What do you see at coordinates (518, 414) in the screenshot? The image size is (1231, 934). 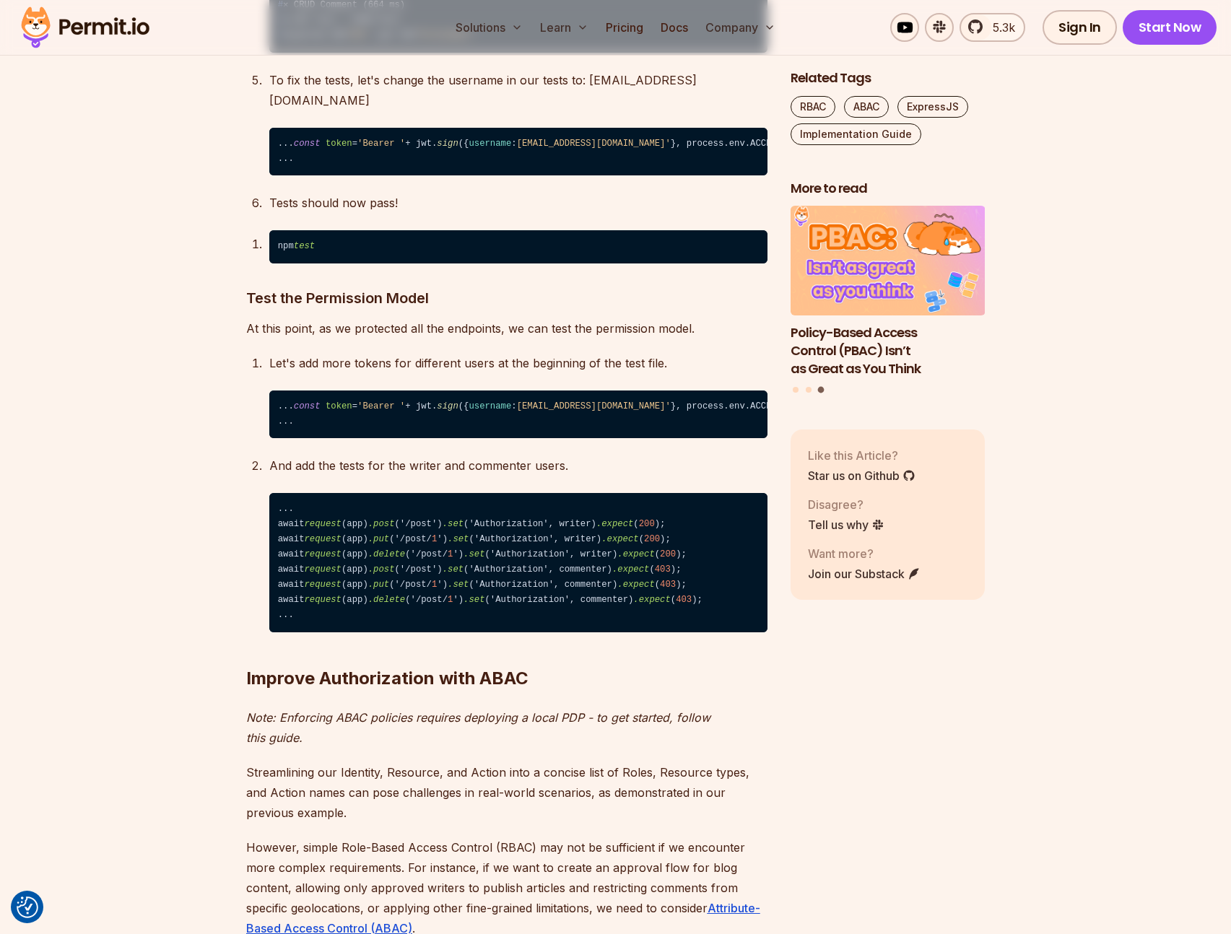 I see `code: ... = + jwt. ({ : }, process.env.ACCESS_TOKEN_SECRET, { : }); = + jwt. ({ : }, process.env.ACCESS...` at bounding box center [518, 414].